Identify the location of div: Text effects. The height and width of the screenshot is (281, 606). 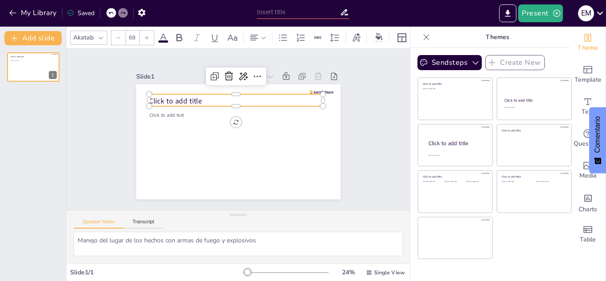
(356, 38).